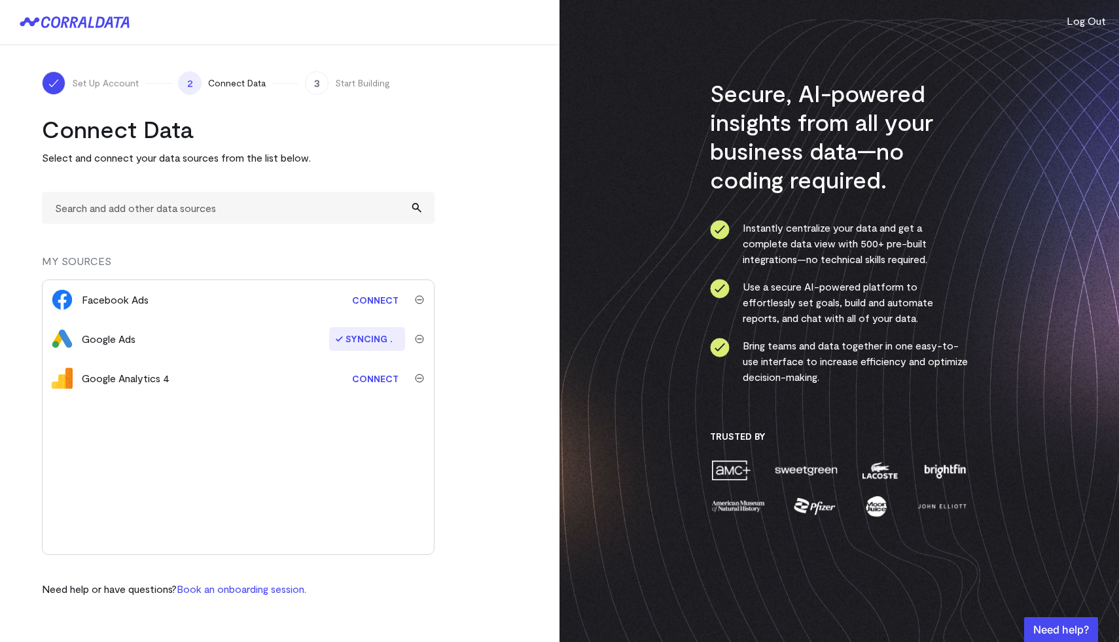  What do you see at coordinates (945, 470) in the screenshot?
I see `img: brightfin-a251e171.png` at bounding box center [945, 470].